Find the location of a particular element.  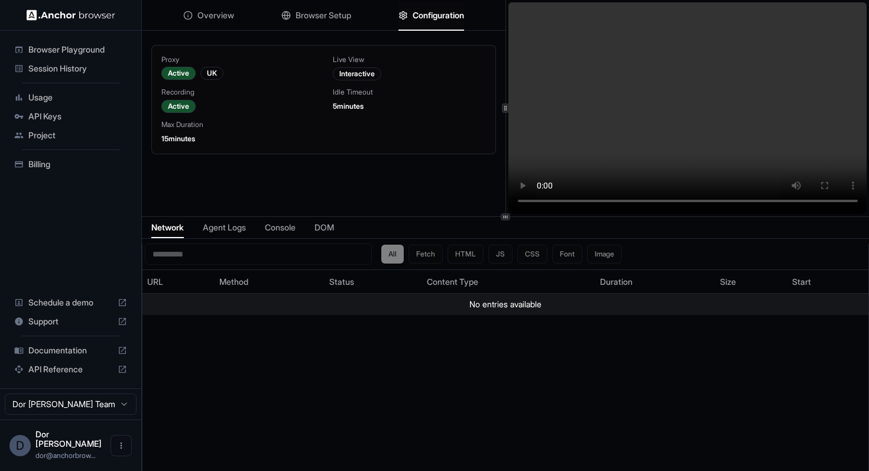

span: Documentation is located at coordinates (70, 350).